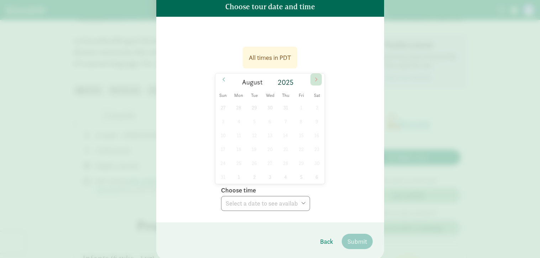 Image resolution: width=540 pixels, height=258 pixels. What do you see at coordinates (301, 95) in the screenshot?
I see `span: Fri` at bounding box center [301, 95].